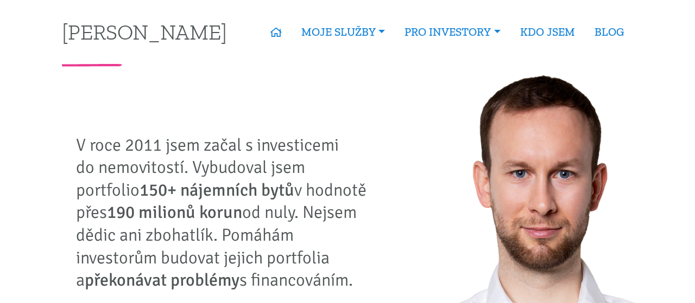  What do you see at coordinates (547, 32) in the screenshot?
I see `a: KDO JSEM` at bounding box center [547, 32].